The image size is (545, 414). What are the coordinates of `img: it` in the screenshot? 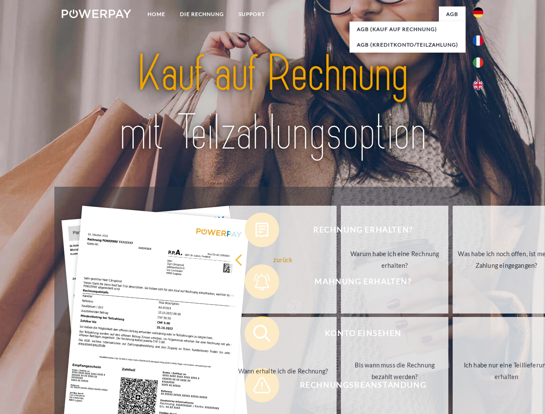 It's located at (478, 63).